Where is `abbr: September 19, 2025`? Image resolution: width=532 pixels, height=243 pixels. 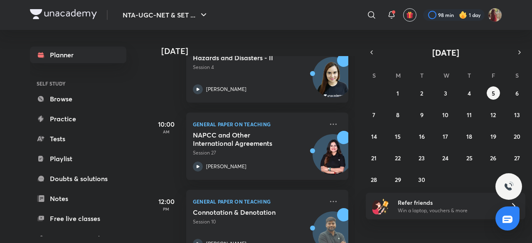
abbr: September 19, 2025 is located at coordinates (493, 136).